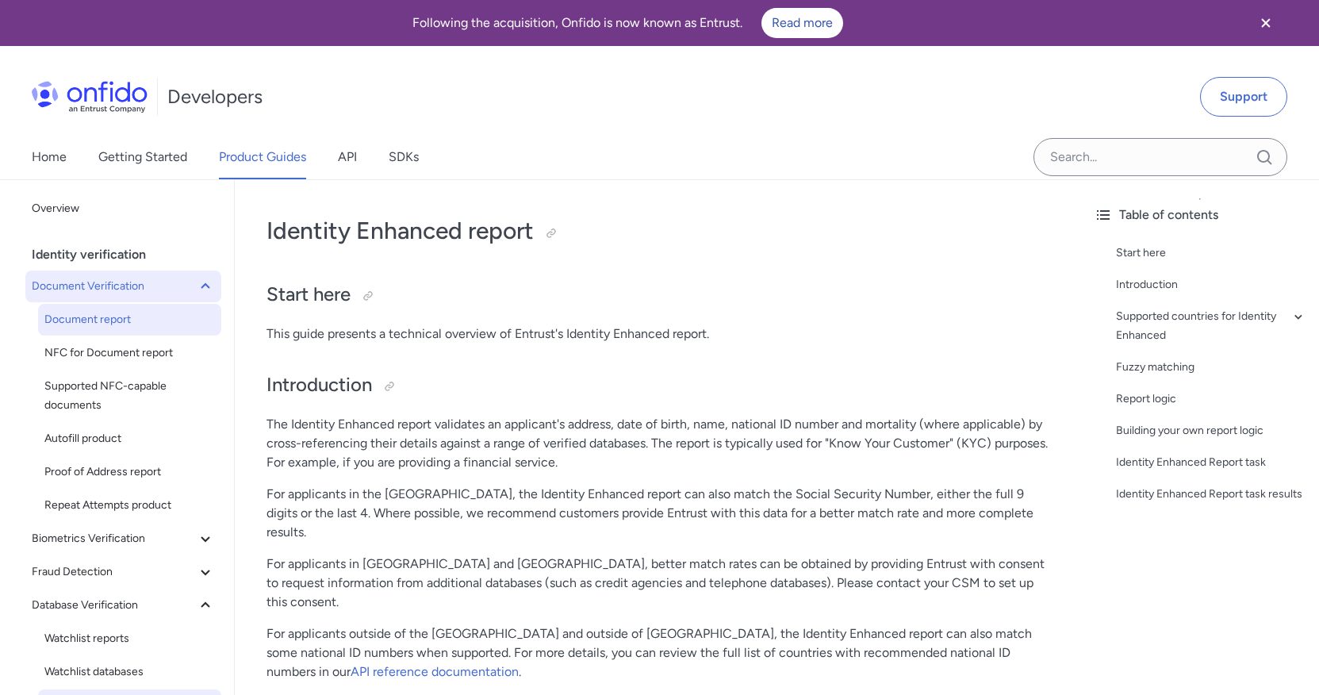 This screenshot has width=1319, height=695. Describe the element at coordinates (129, 320) in the screenshot. I see `span: Document report` at that location.